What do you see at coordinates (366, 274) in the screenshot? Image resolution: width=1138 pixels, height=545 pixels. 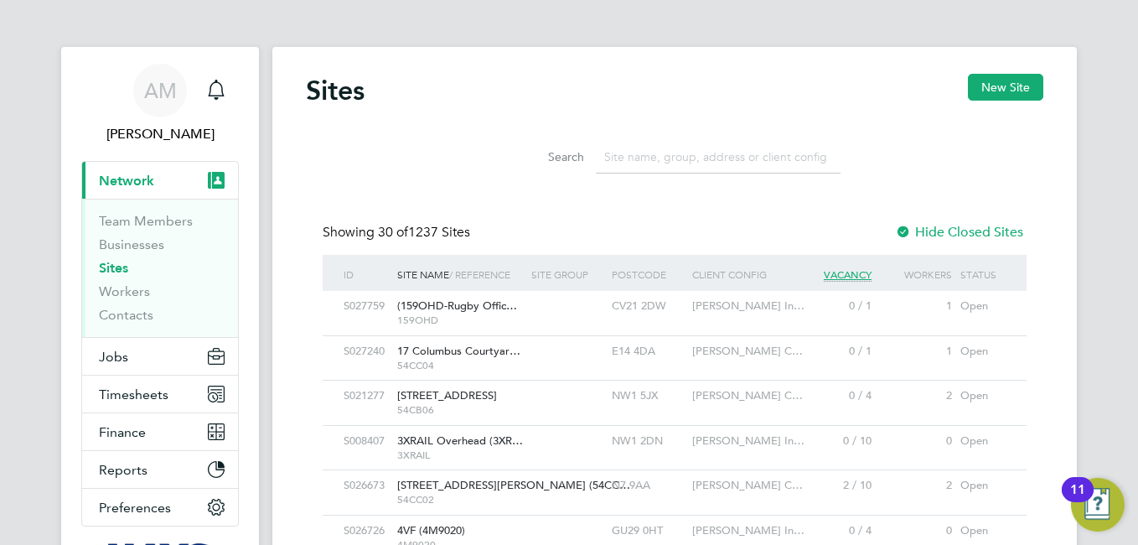 I see `div: ID` at bounding box center [366, 274].